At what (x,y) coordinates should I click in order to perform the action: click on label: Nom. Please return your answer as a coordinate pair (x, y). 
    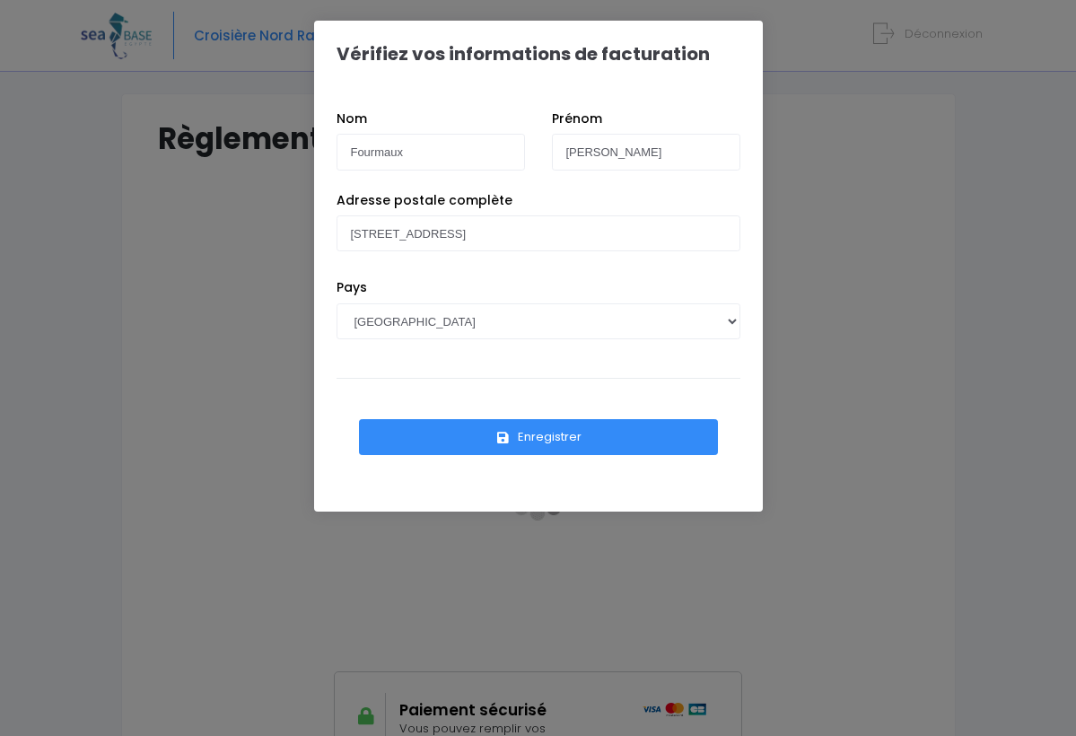
    Looking at the image, I should click on (352, 118).